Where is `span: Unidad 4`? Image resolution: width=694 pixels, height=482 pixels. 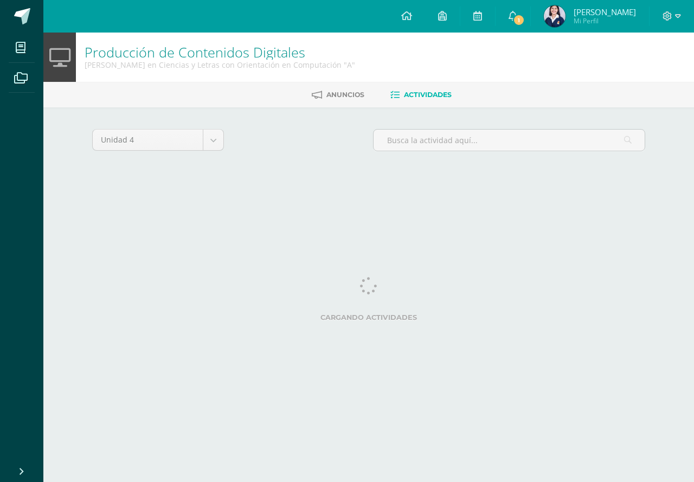 span: Unidad 4 is located at coordinates (147, 140).